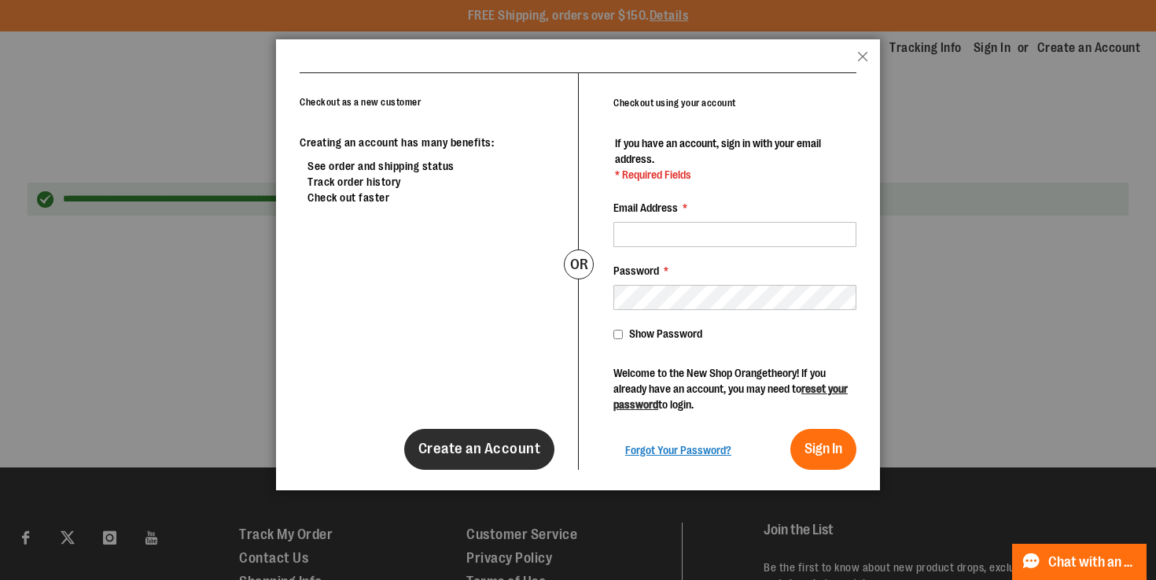 The height and width of the screenshot is (580, 1156). Describe the element at coordinates (675, 103) in the screenshot. I see `strong: Checkout using your account` at that location.